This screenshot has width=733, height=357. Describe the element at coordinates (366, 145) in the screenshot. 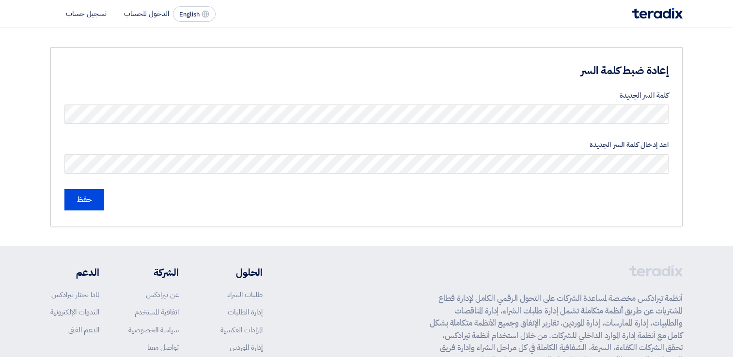

I see `label: اعد إدخال كلمة السر الجديدة` at that location.